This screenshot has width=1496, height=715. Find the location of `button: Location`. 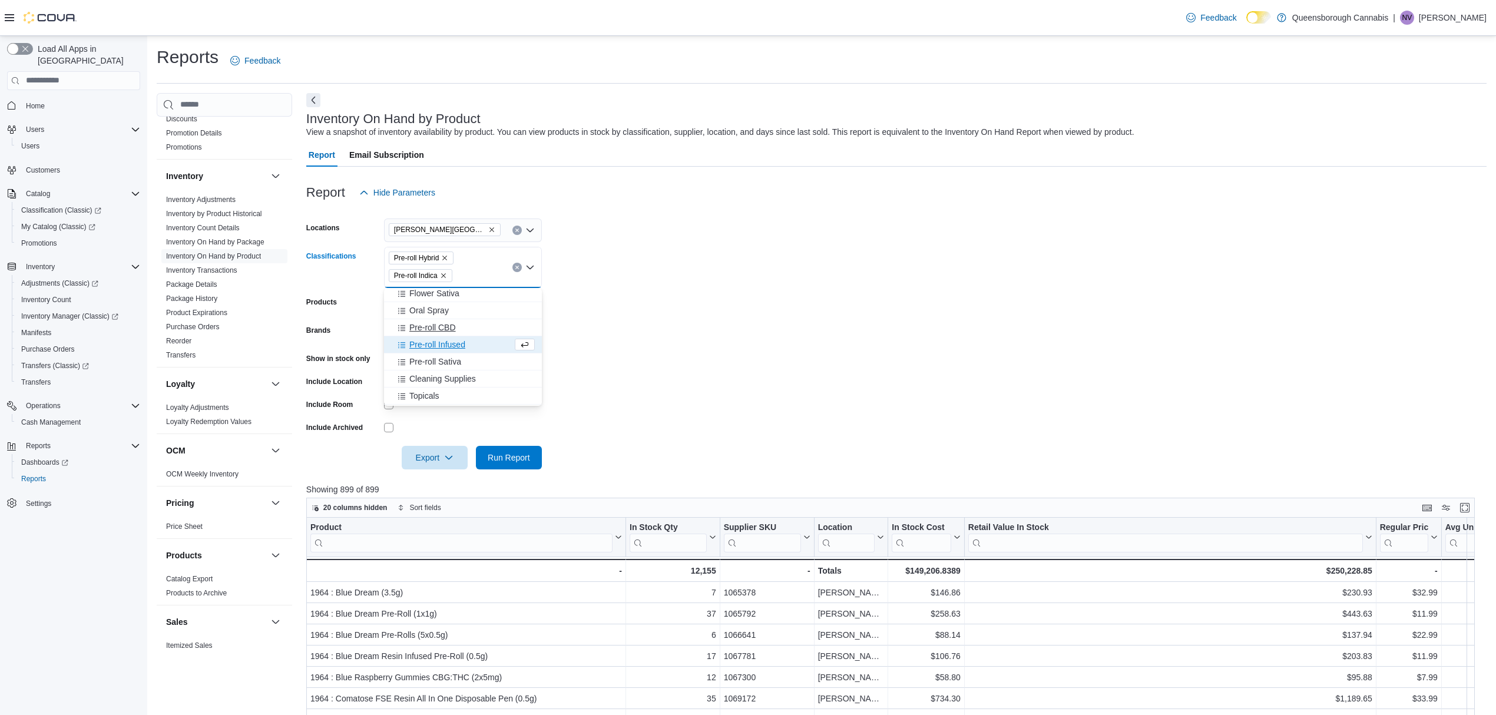

button: Location is located at coordinates (850, 537).